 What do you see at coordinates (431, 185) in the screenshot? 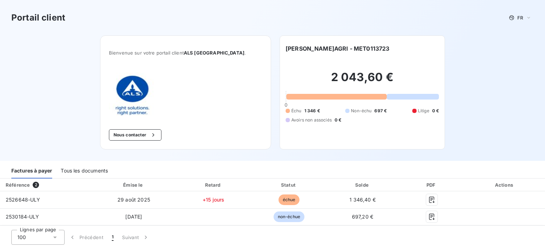
I see `div: PDF` at bounding box center [431, 185].